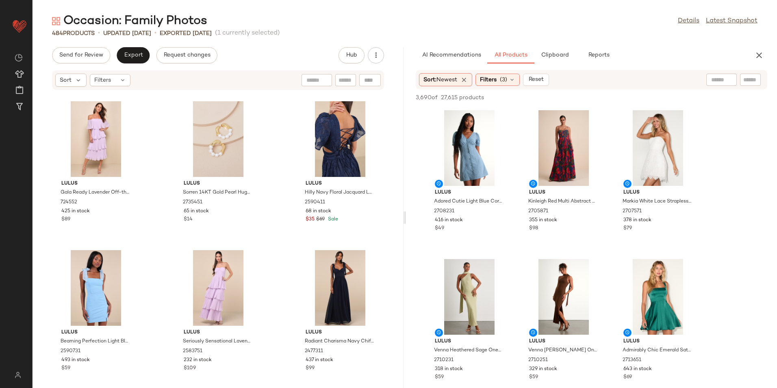 This screenshot has height=388, width=777. Describe the element at coordinates (440, 80) in the screenshot. I see `span: Sort:` at that location.